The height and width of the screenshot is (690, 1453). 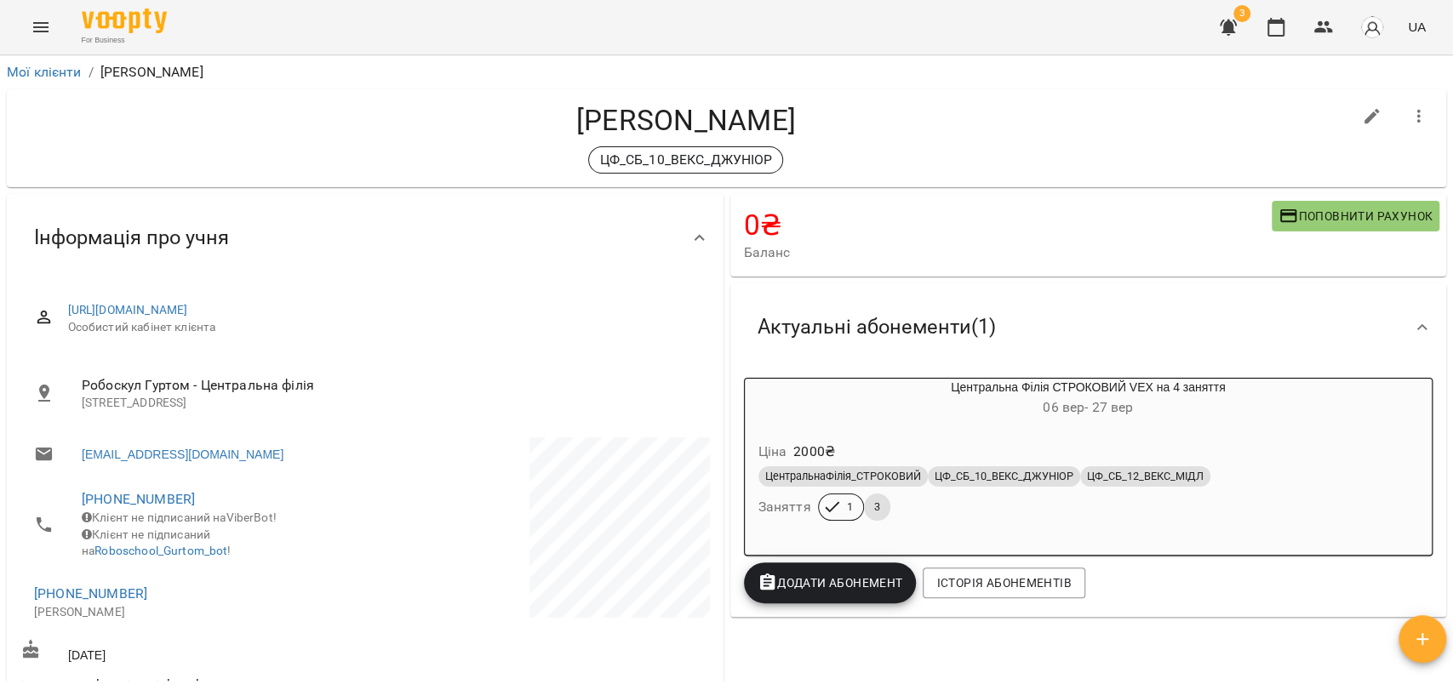 I want to click on h6: Заняття, so click(x=785, y=507).